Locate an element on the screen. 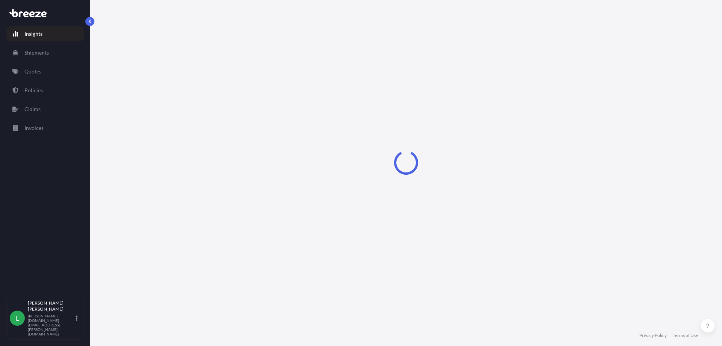 Image resolution: width=722 pixels, height=346 pixels. p: Invoices is located at coordinates (34, 128).